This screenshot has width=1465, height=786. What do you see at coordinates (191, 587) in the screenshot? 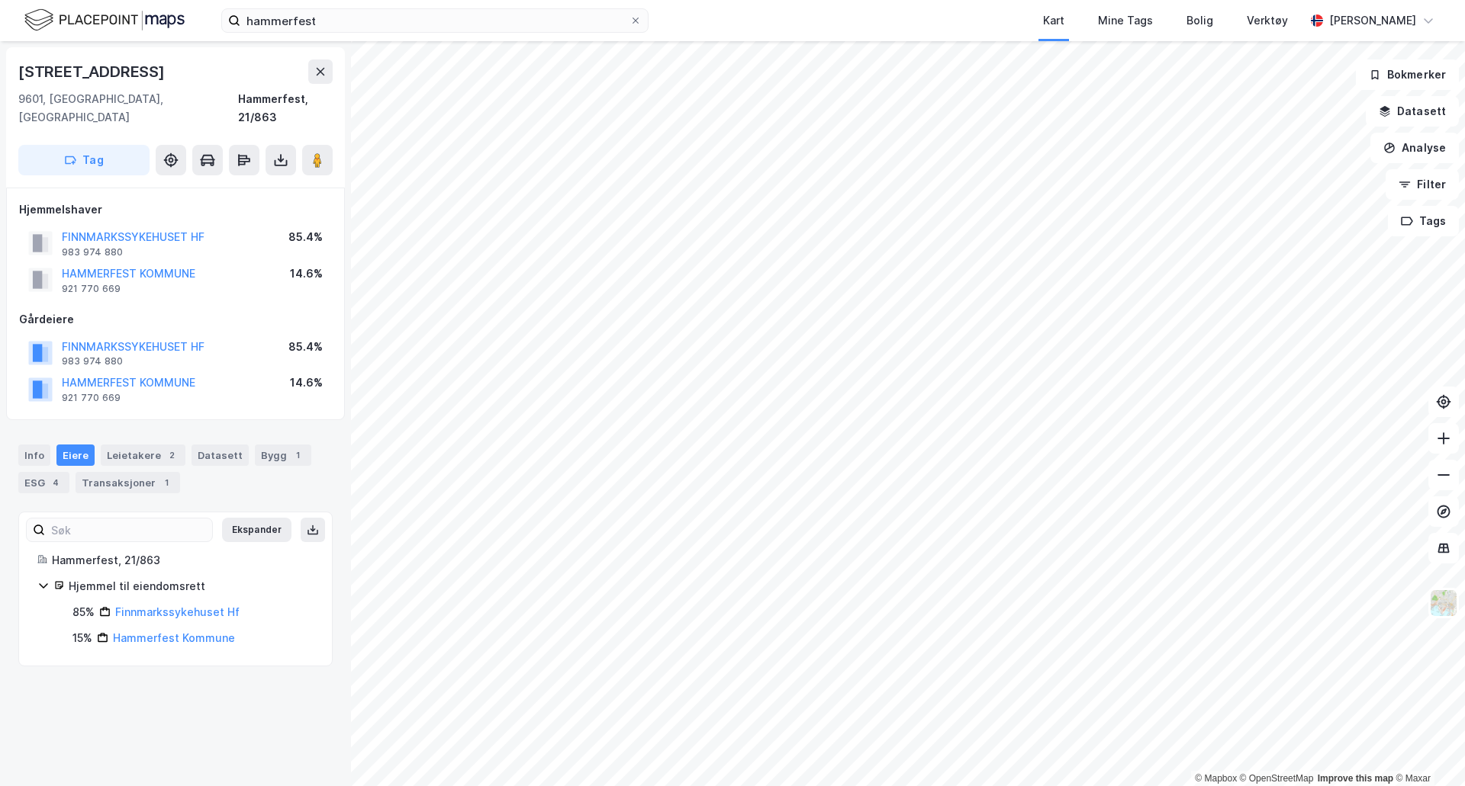
I see `div: Hjemmel til eiendomsrett` at bounding box center [191, 587].